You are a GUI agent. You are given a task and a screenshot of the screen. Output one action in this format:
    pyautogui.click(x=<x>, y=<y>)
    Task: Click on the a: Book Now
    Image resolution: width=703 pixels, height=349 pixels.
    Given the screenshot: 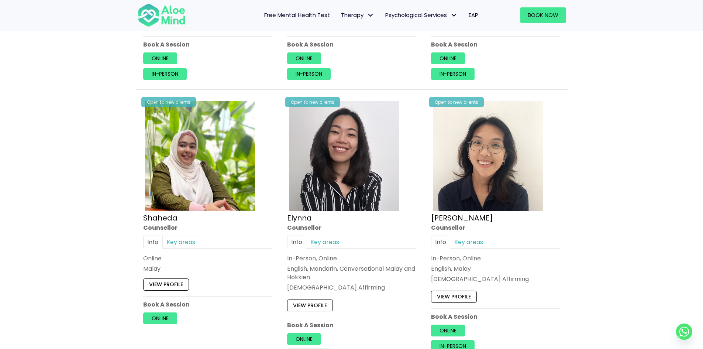 What is the action you would take?
    pyautogui.click(x=543, y=15)
    